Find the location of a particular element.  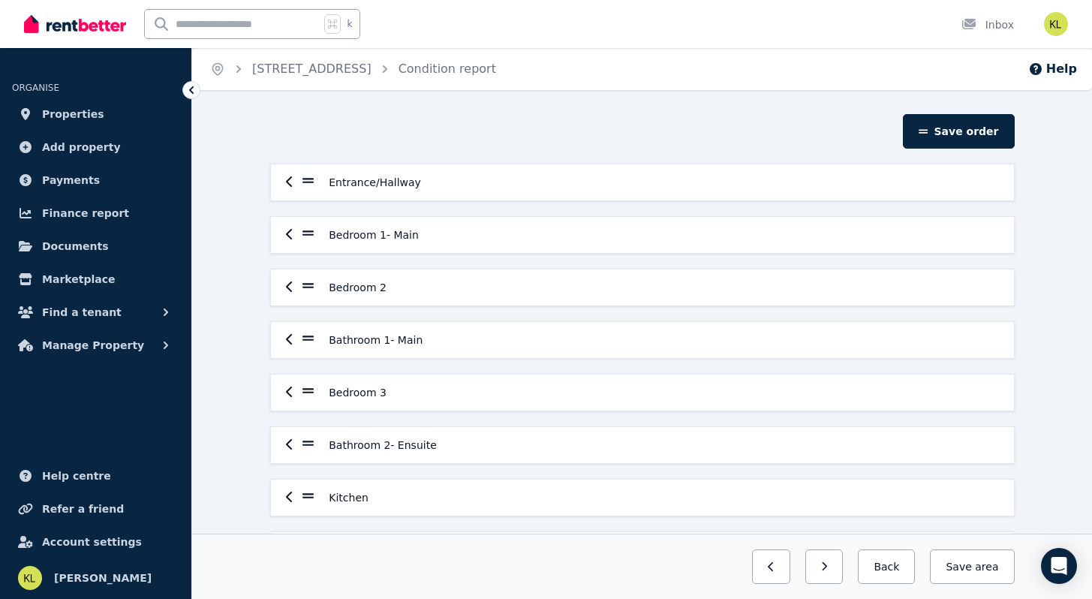

h6: Bedroom 1- Main is located at coordinates (374, 235).